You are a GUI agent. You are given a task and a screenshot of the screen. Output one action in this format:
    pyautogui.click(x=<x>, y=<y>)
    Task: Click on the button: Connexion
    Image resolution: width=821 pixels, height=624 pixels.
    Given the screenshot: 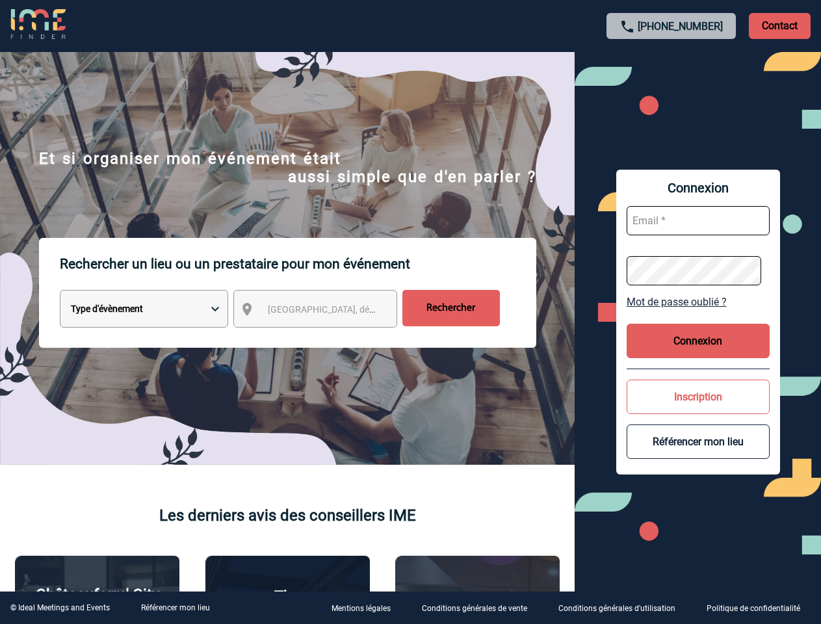 What is the action you would take?
    pyautogui.click(x=698, y=341)
    